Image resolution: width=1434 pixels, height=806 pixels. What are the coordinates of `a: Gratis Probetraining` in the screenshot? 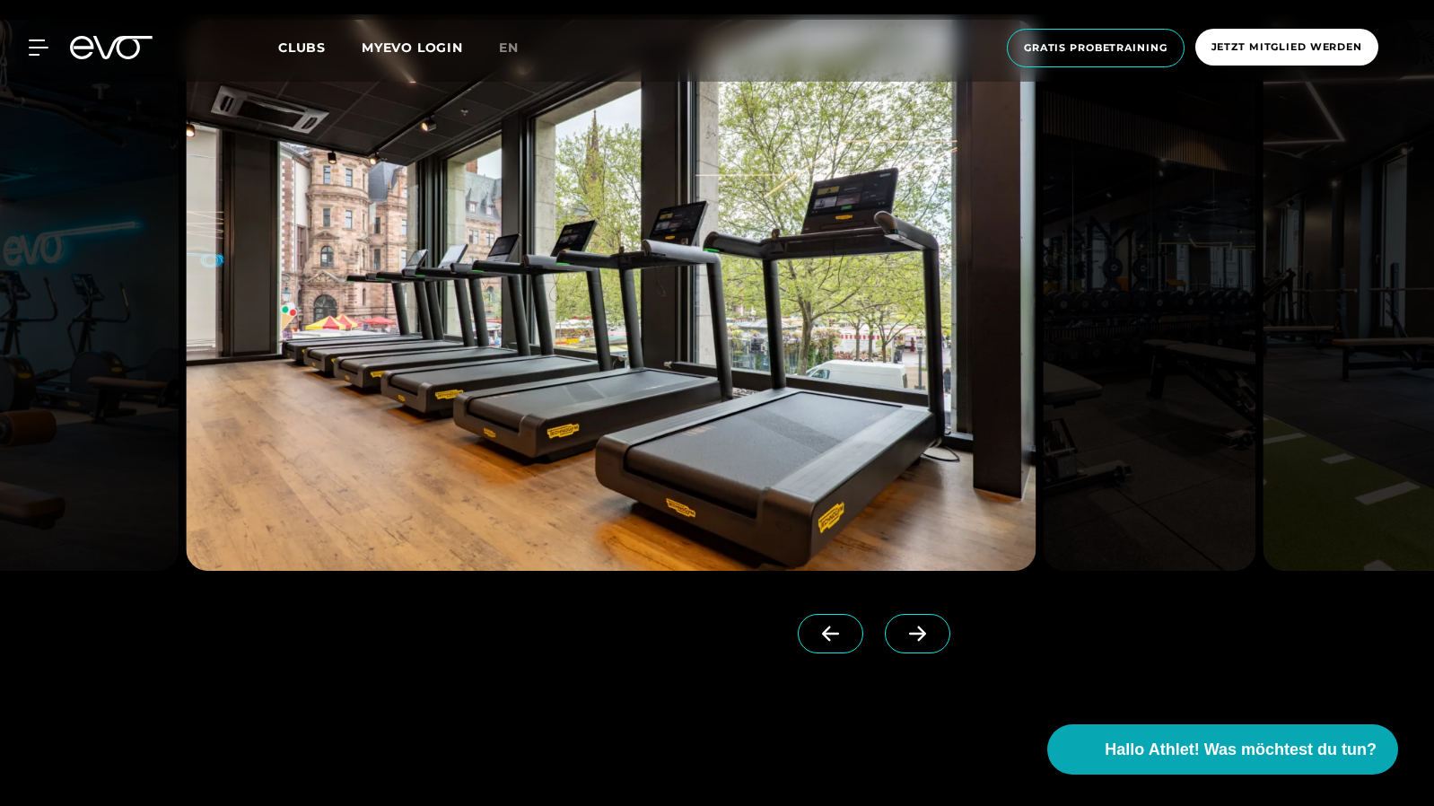 It's located at (1096, 48).